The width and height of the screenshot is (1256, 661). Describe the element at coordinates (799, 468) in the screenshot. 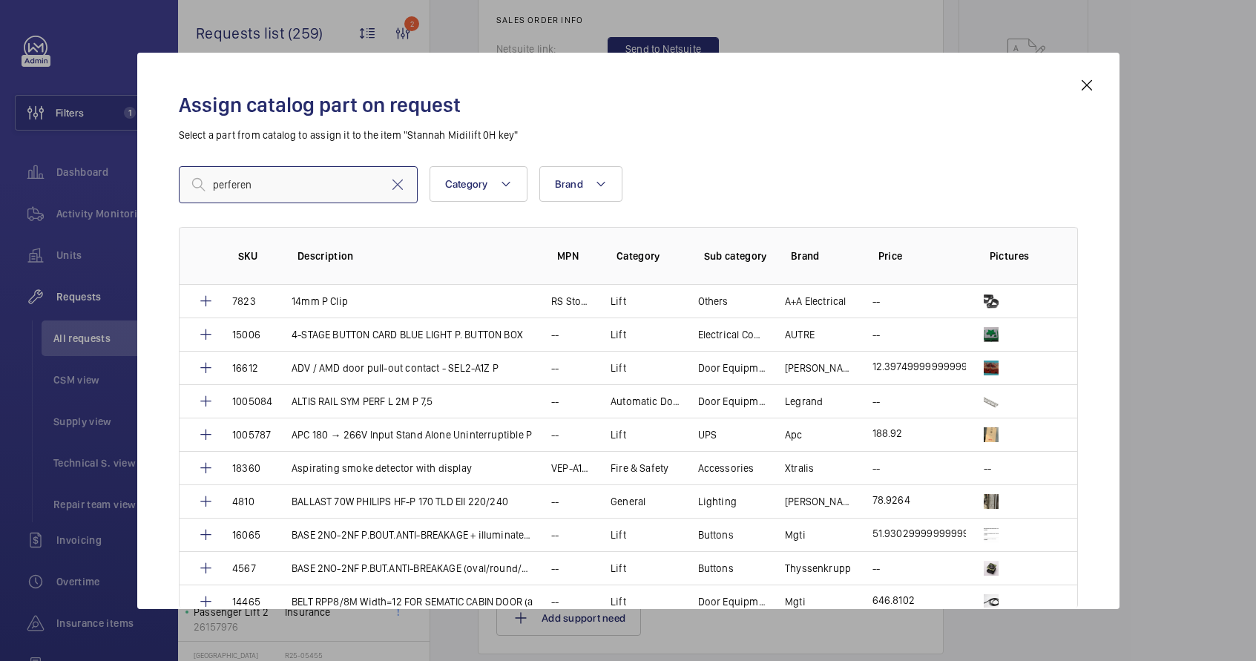

I see `p: Xtralis` at that location.